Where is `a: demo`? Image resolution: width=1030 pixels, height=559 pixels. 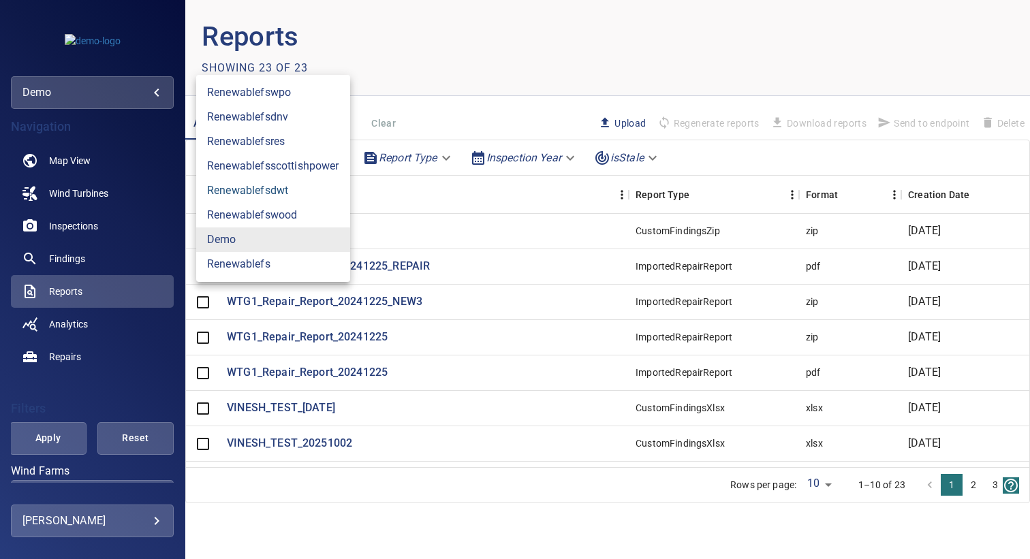 a: demo is located at coordinates (273, 240).